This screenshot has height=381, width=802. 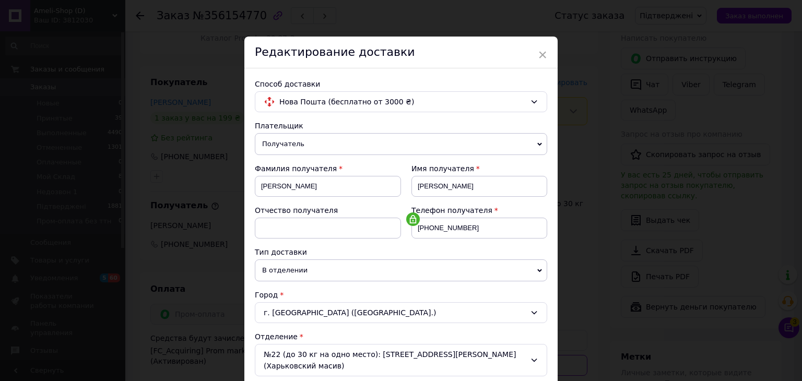 What do you see at coordinates (296, 169) in the screenshot?
I see `span: Фамилия получателя` at bounding box center [296, 169].